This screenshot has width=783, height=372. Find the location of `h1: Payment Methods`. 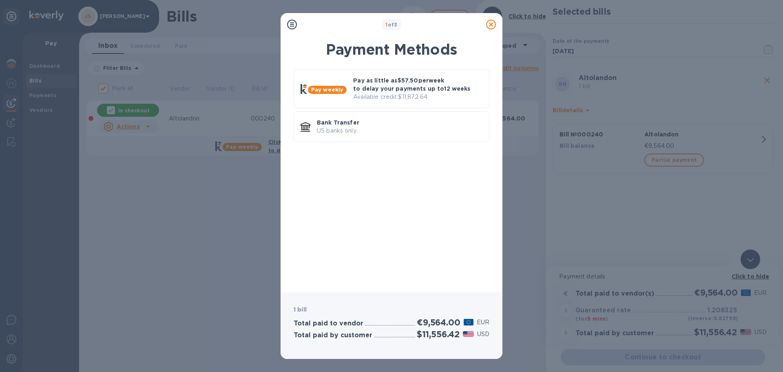

h1: Payment Methods is located at coordinates (391, 49).